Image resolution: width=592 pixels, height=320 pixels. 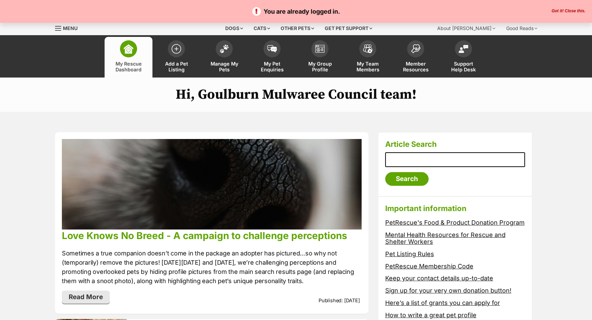 I want to click on img: help-desk-icon-fdf02630f3aa405de69fd3d07c3f3aa587a6932b1a1747fa1d2bba05be0121f9.svg, so click(x=464, y=49).